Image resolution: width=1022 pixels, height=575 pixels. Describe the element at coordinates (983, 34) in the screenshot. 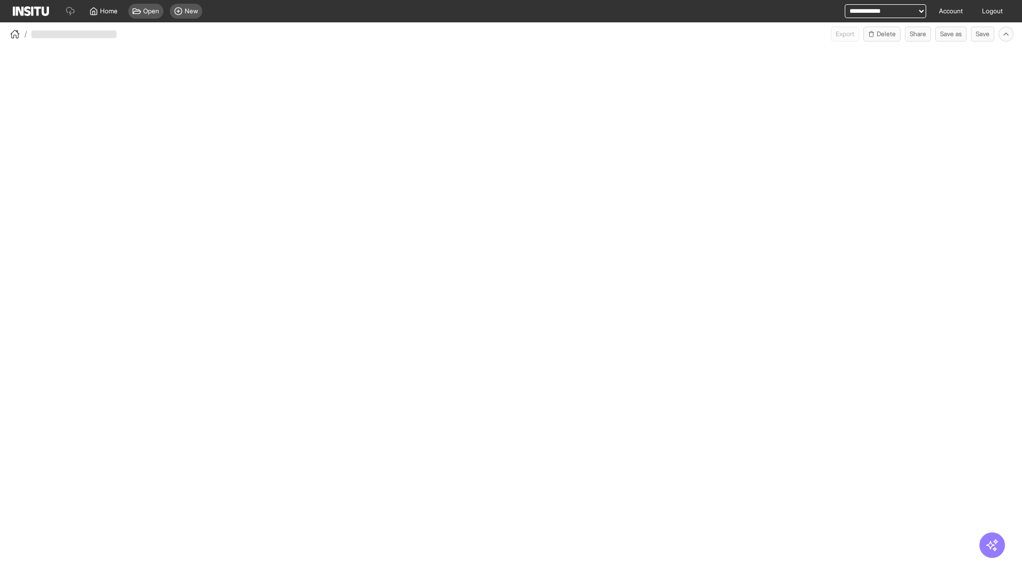

I see `button: Save` at that location.